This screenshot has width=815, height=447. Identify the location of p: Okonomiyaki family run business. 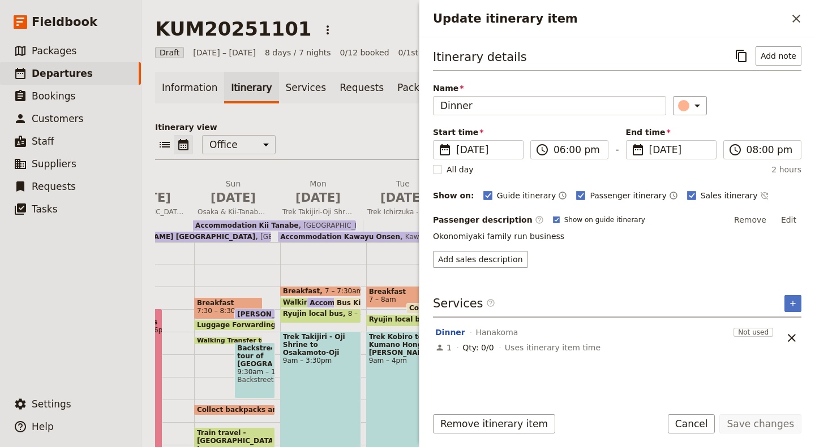
(617, 236).